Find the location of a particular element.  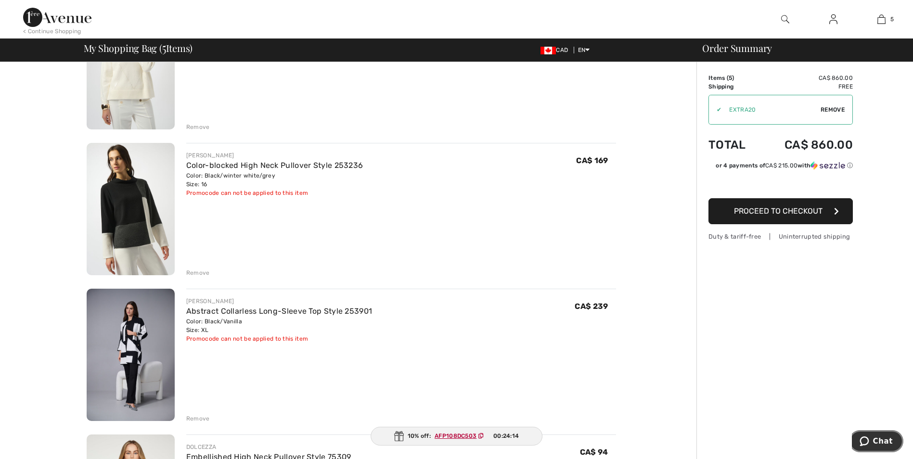

img: My Bag is located at coordinates (882, 19).